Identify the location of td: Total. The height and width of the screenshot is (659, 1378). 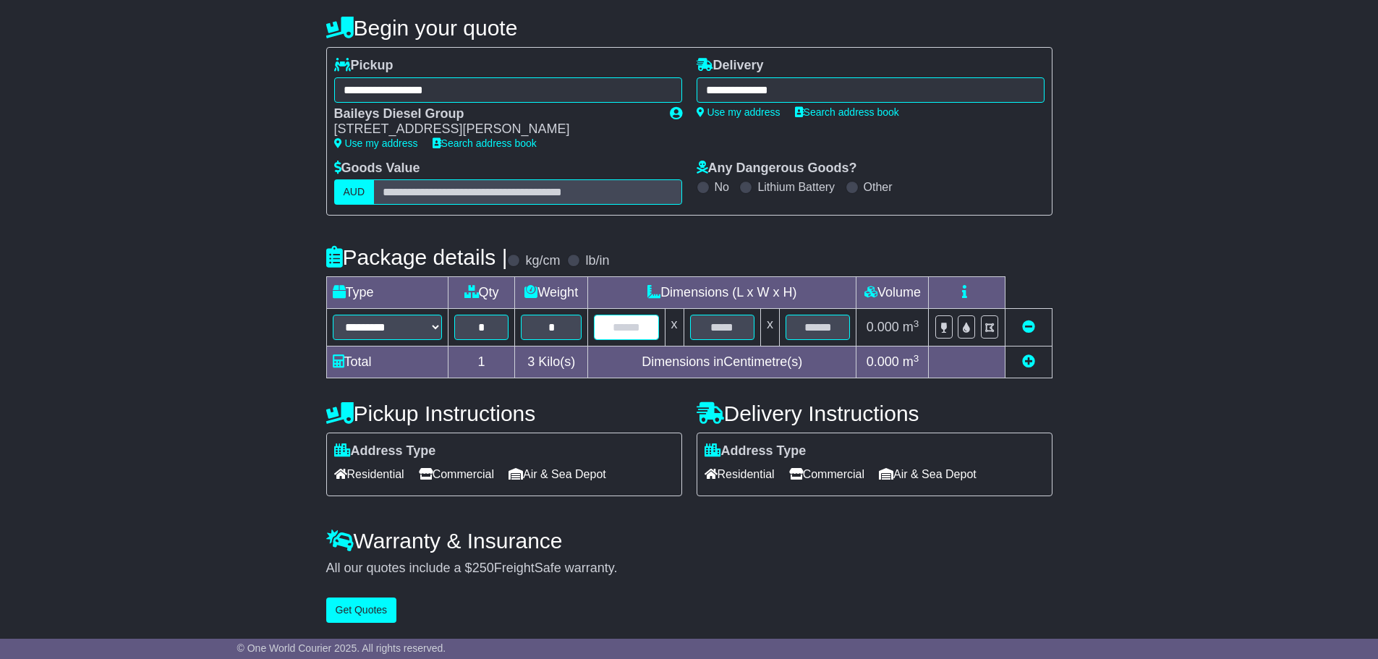
(387, 362).